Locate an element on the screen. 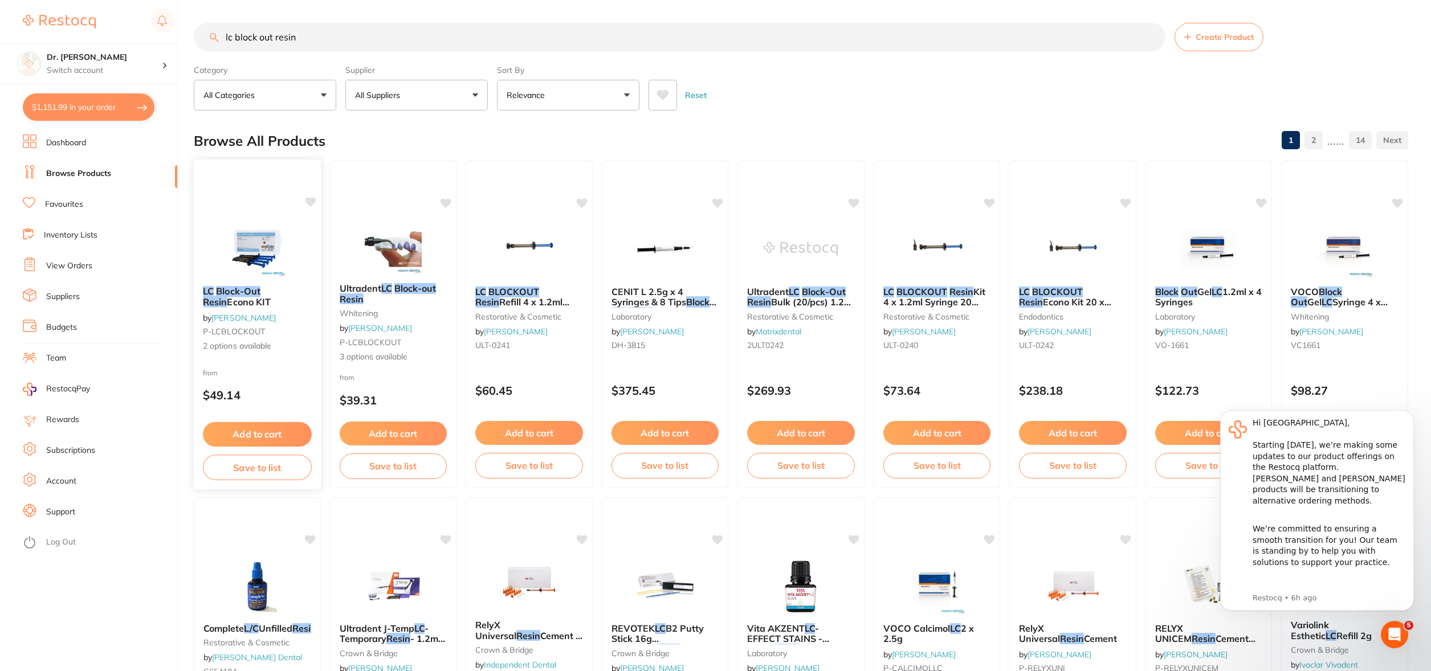 The image size is (1431, 671). span: Create Product is located at coordinates (1225, 37).